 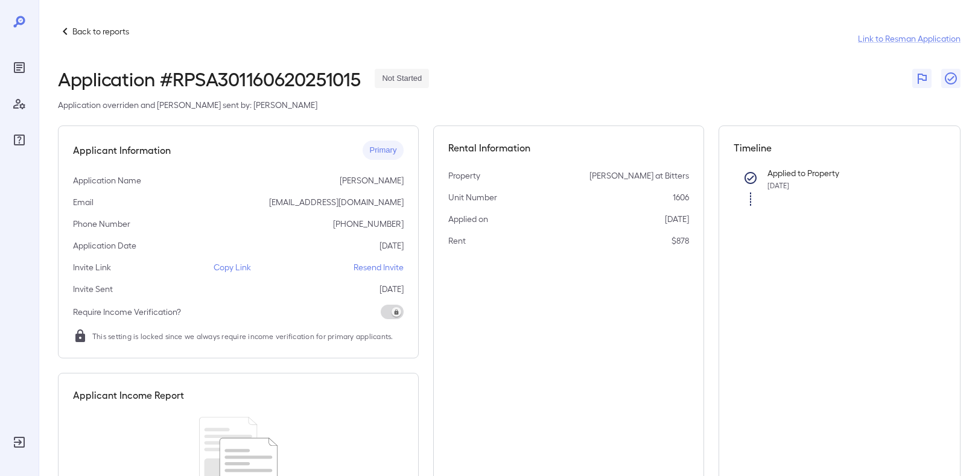 I want to click on p: Applied on, so click(x=468, y=219).